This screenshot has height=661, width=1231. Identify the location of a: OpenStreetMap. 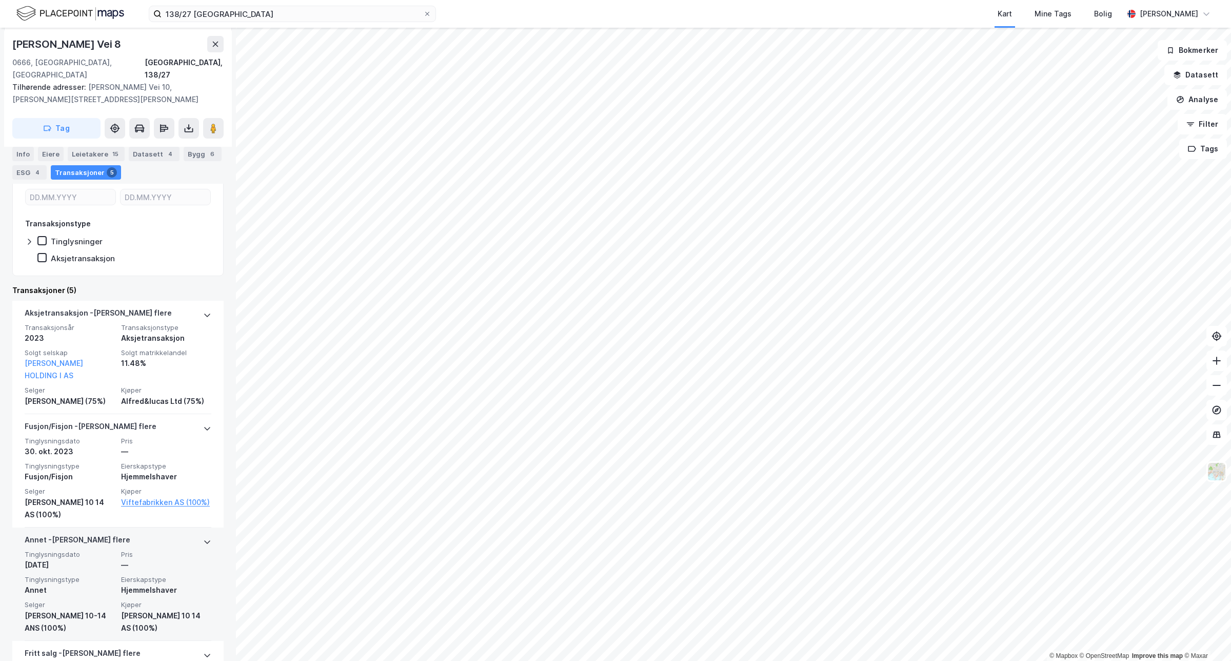
(1104, 656).